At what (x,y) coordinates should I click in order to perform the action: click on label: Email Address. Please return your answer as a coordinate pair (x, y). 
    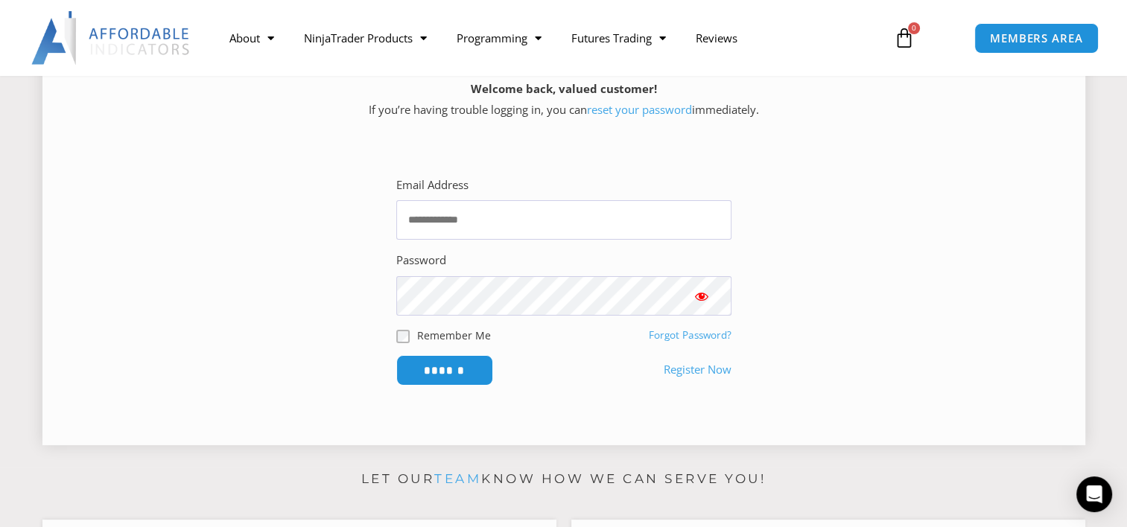
    Looking at the image, I should click on (432, 185).